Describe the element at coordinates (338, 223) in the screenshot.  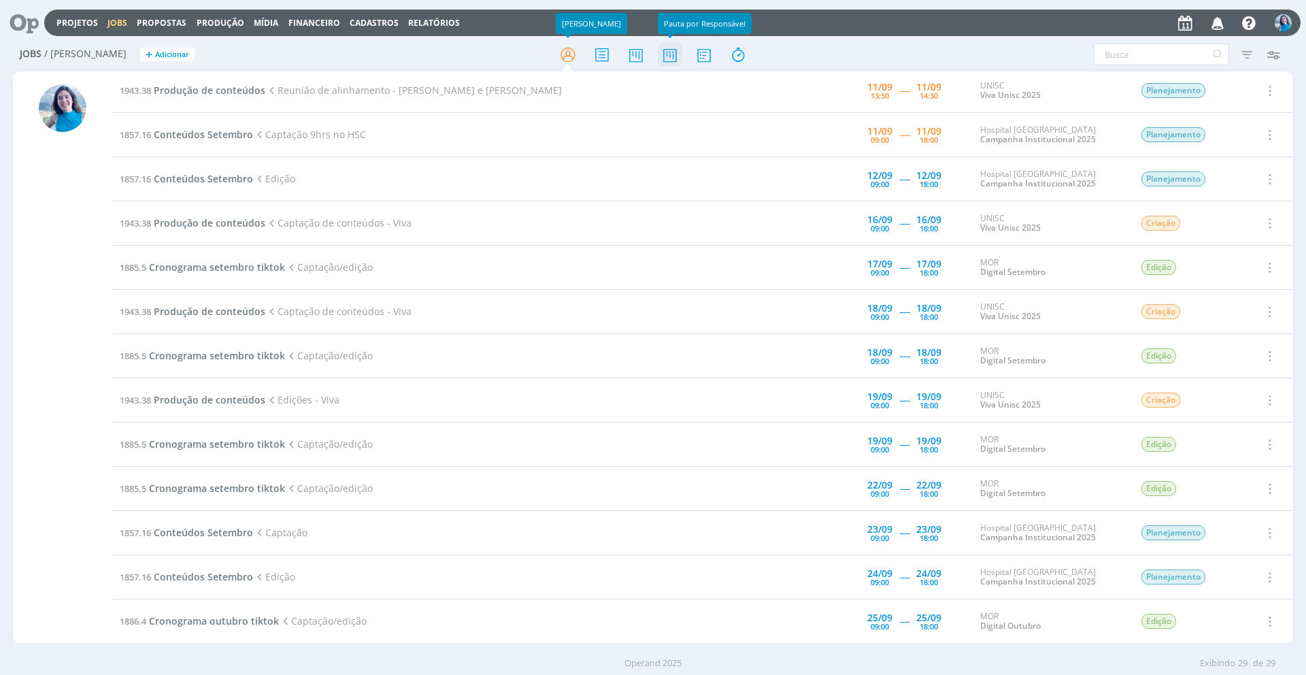
I see `span: Captação de conteúdos - Viva` at that location.